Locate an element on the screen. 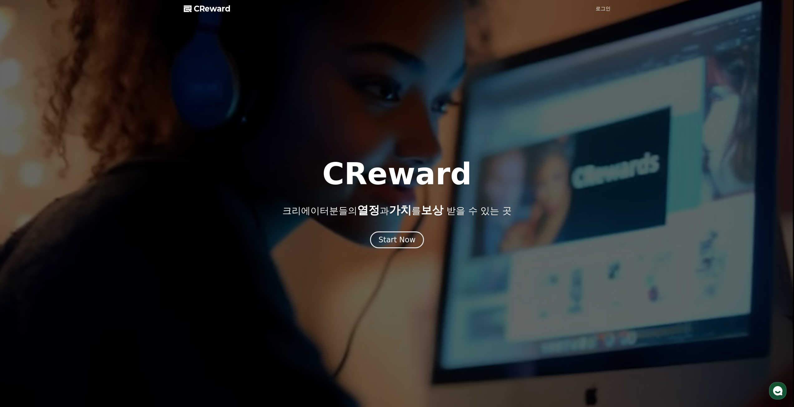 Image resolution: width=794 pixels, height=407 pixels. span: 가치 is located at coordinates (400, 210).